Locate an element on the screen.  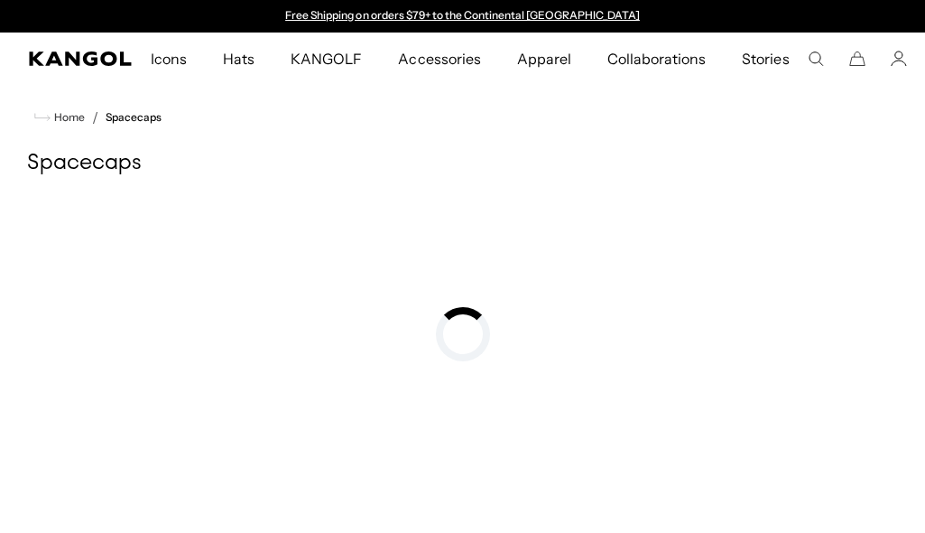
a: Icons is located at coordinates (169, 59).